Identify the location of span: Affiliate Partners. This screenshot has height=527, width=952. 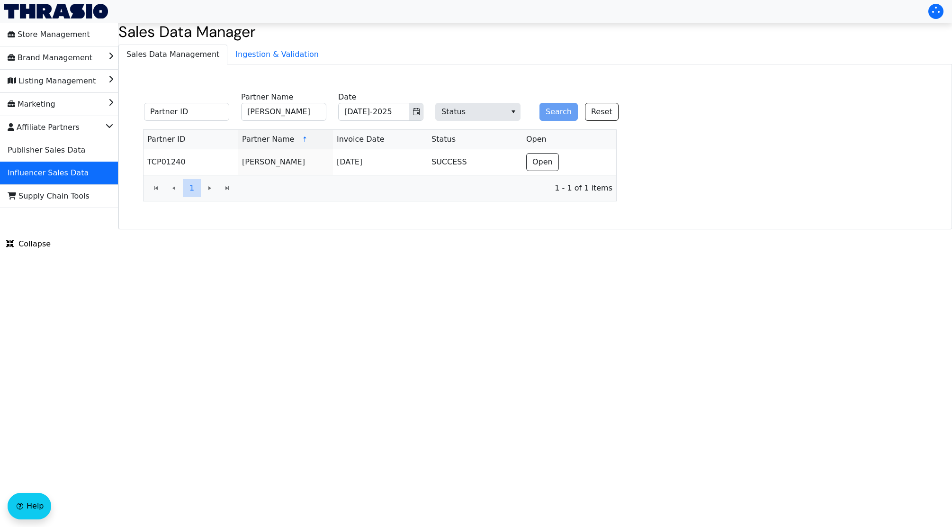
(44, 127).